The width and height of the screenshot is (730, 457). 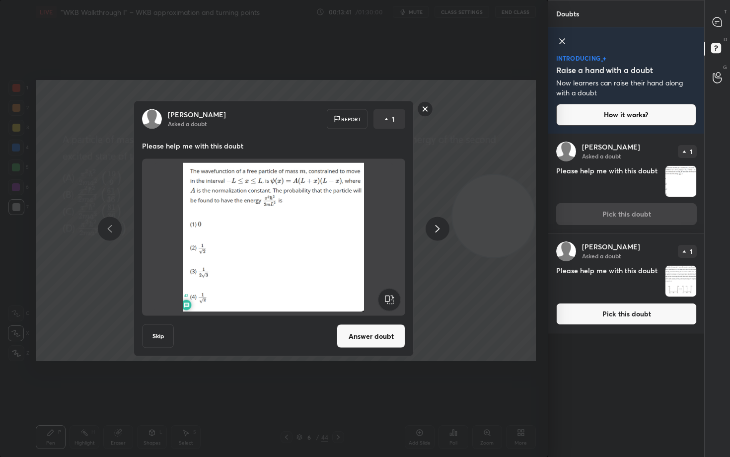 What do you see at coordinates (578, 58) in the screenshot?
I see `p: introducing` at bounding box center [578, 58].